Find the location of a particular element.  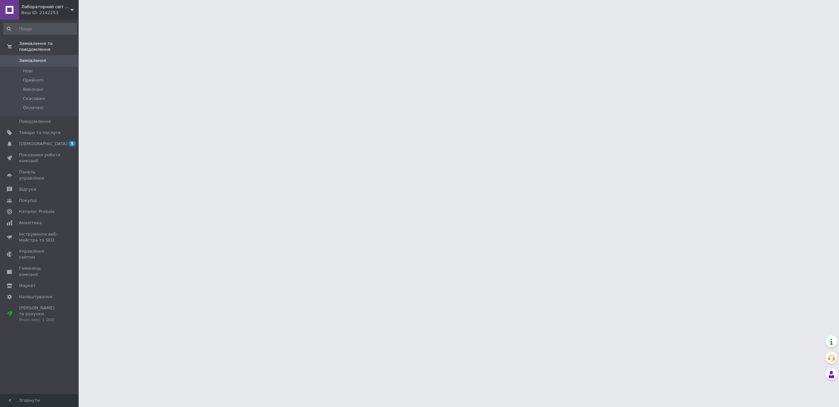

span: Замовлення та повідомлення is located at coordinates (49, 47).